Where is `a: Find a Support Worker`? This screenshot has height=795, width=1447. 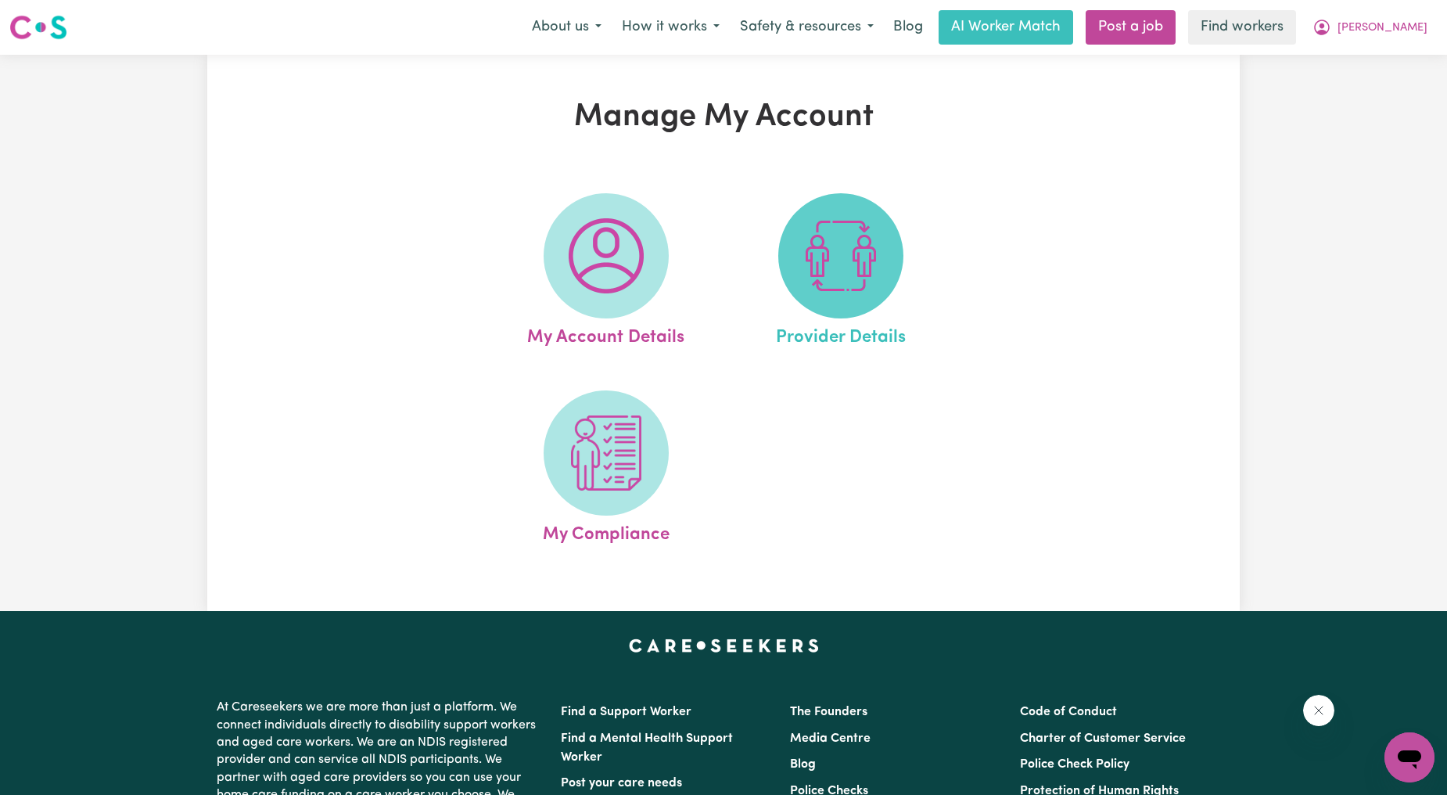
a: Find a Support Worker is located at coordinates (626, 712).